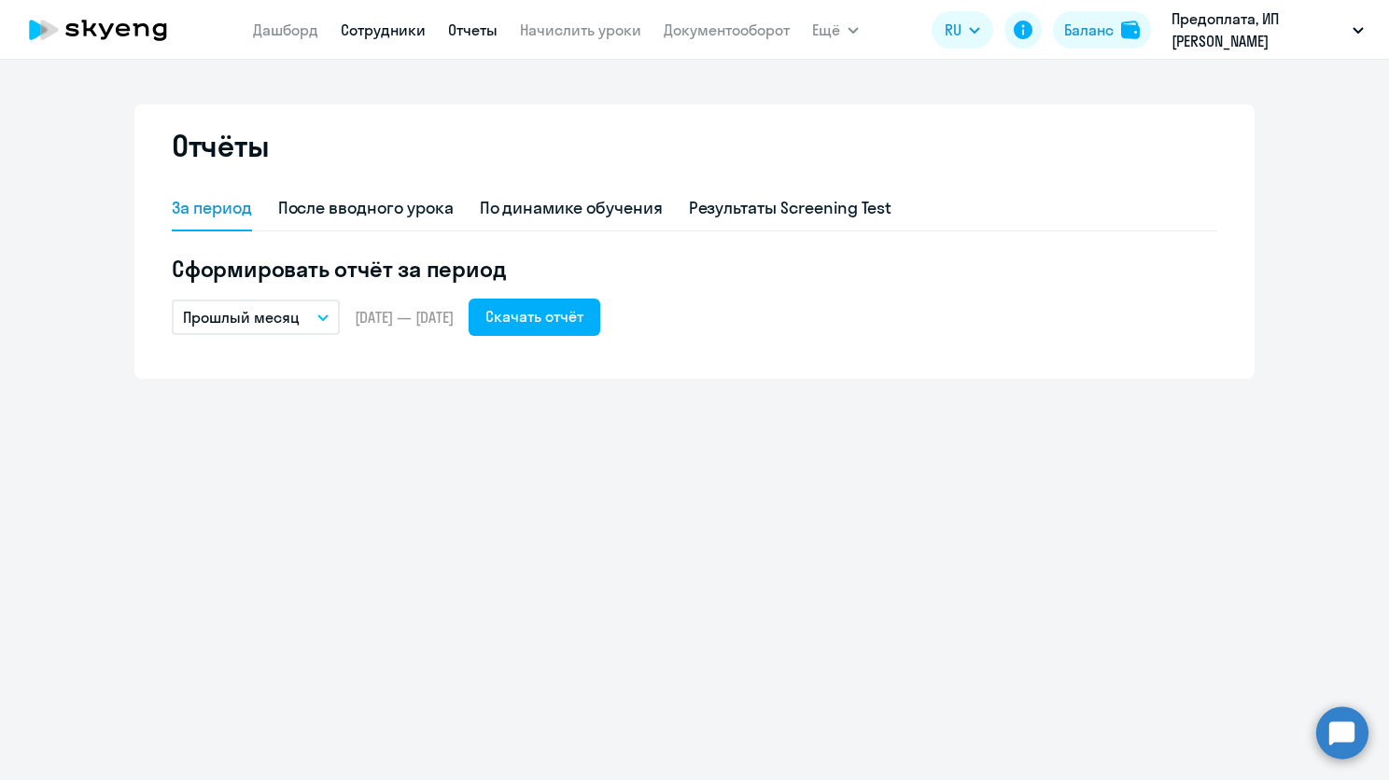 The image size is (1389, 780). What do you see at coordinates (1088, 30) in the screenshot?
I see `div: Баланс` at bounding box center [1088, 30].